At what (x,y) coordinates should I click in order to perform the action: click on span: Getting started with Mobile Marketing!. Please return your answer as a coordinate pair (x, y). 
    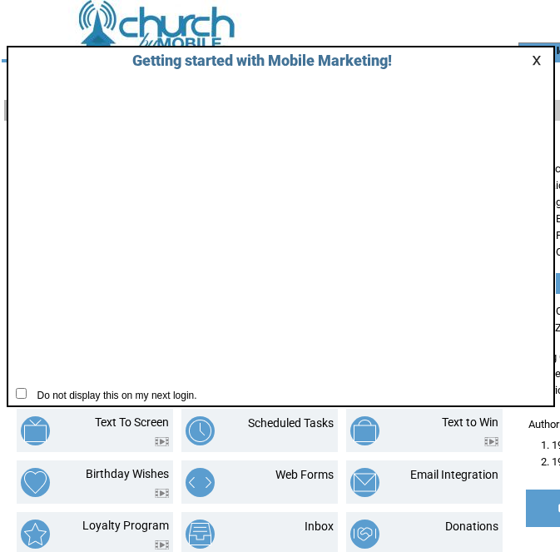
    Looking at the image, I should click on (254, 60).